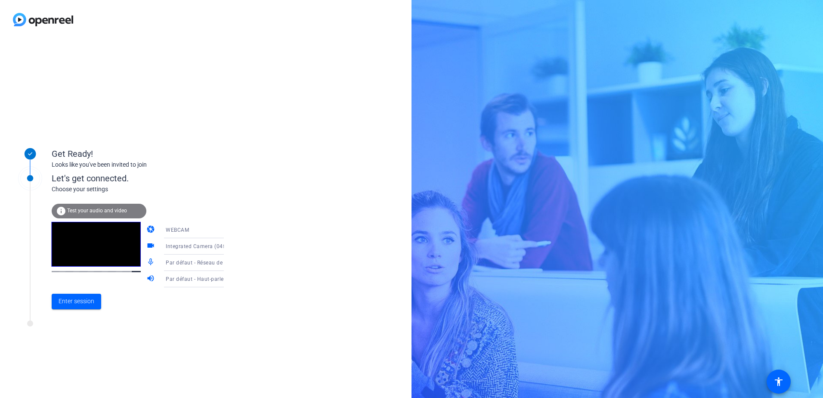 The height and width of the screenshot is (398, 823). Describe the element at coordinates (151, 262) in the screenshot. I see `mat-icon: mic_none` at that location.